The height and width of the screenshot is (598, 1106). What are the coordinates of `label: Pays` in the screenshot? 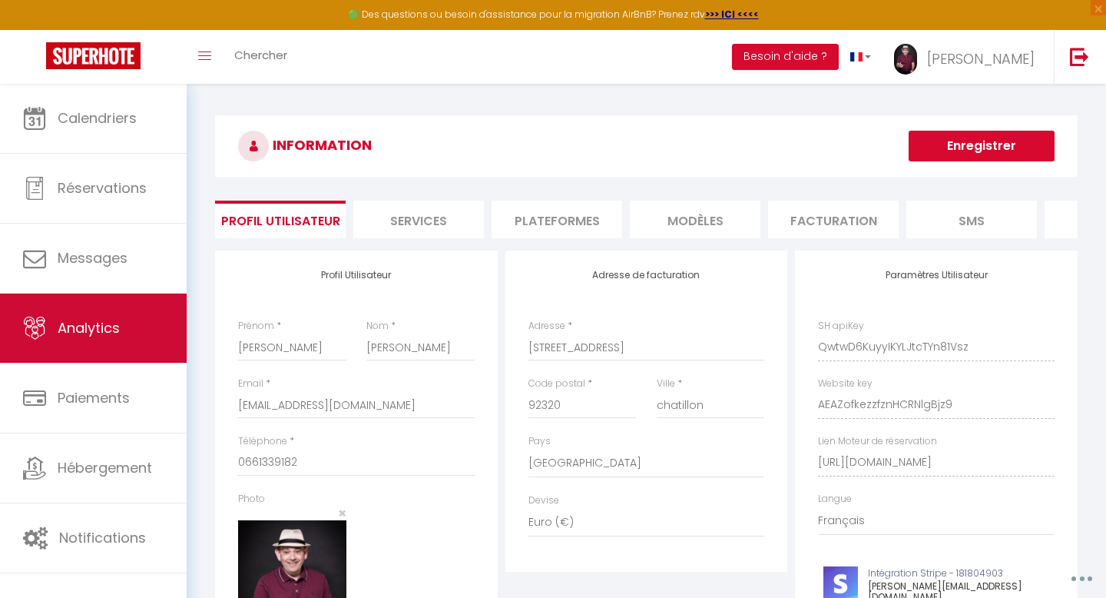 It's located at (539, 441).